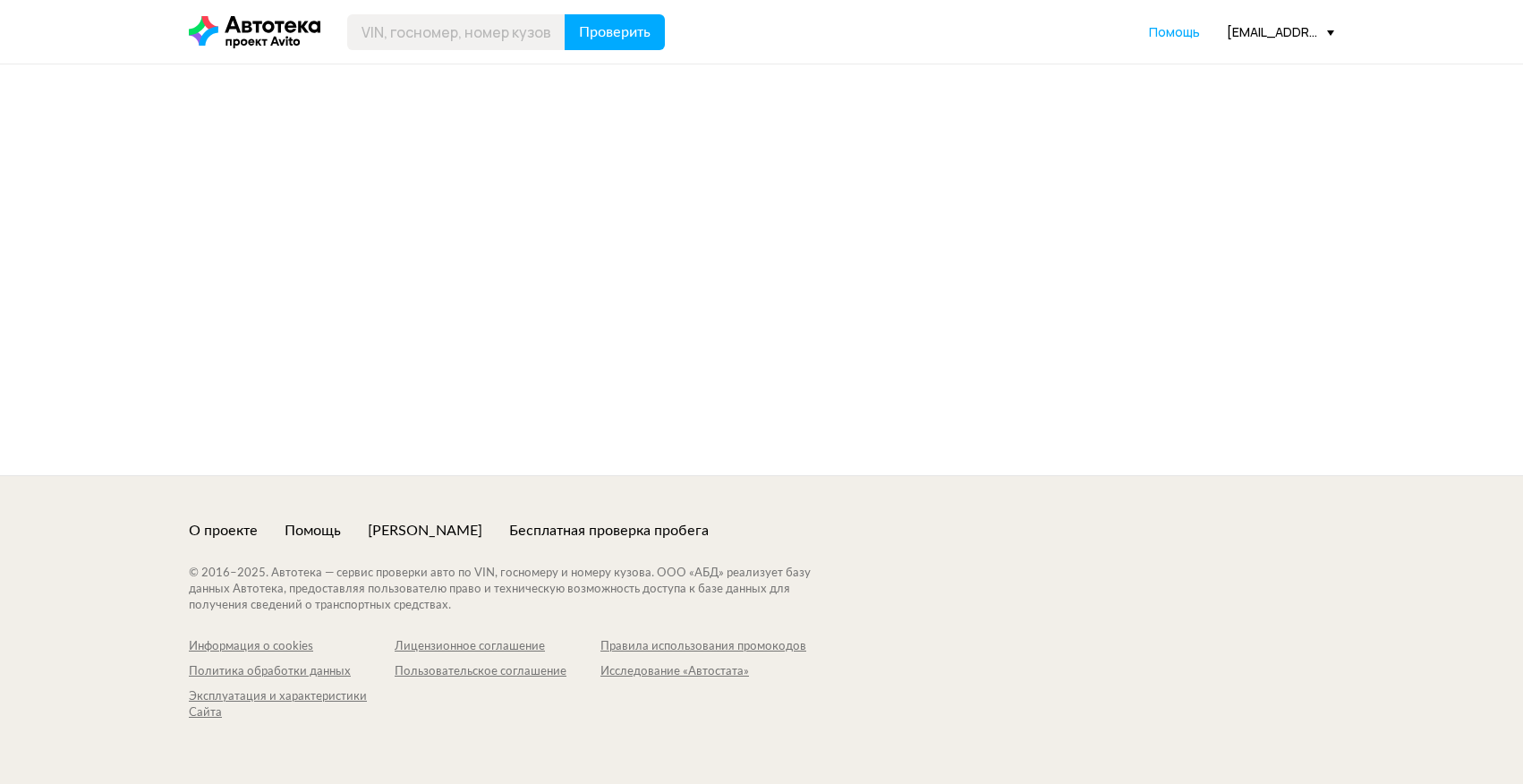 The width and height of the screenshot is (1523, 784). I want to click on input: VIN, госномер, номер кузова, so click(456, 32).